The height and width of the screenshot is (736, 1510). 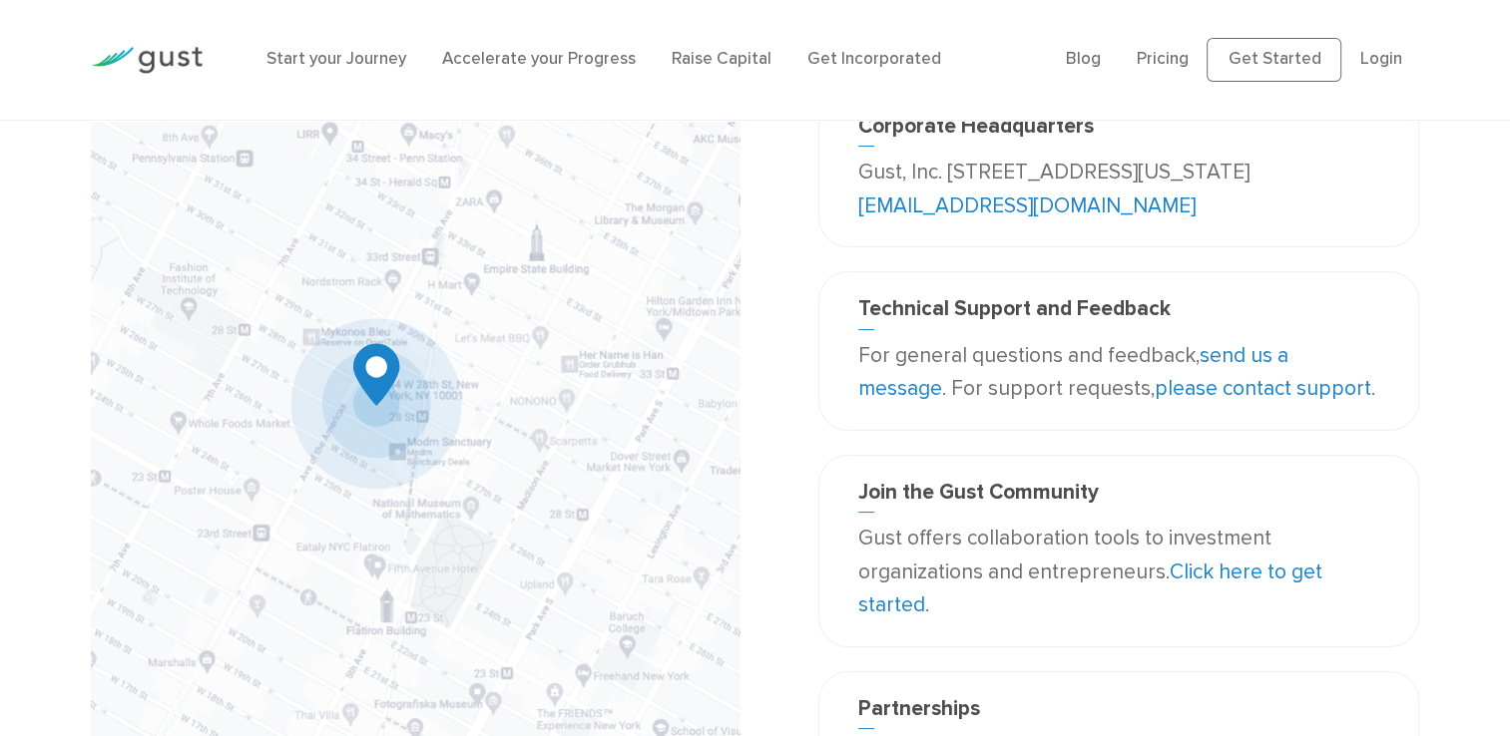 I want to click on p: Gust offers collaboration tools to investment organizations and entrepreneurs. ., so click(x=1119, y=572).